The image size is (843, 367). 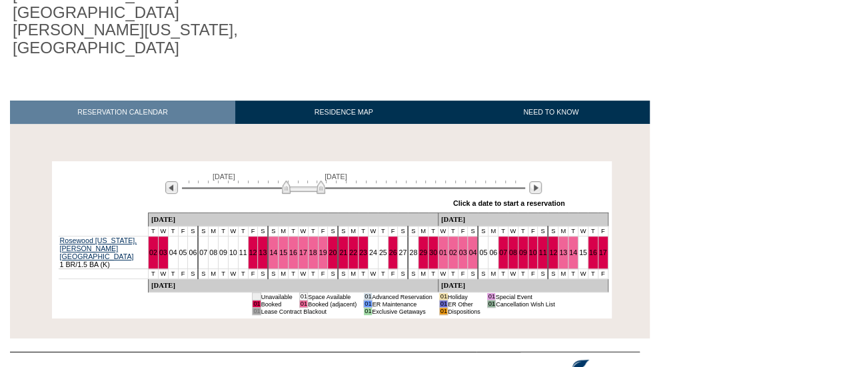 What do you see at coordinates (453, 253) in the screenshot?
I see `a: 02` at bounding box center [453, 253].